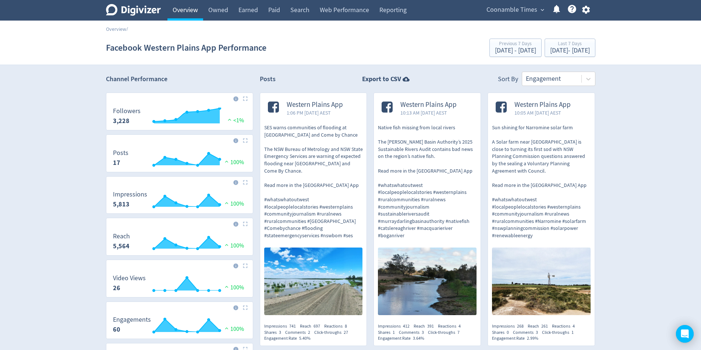 The height and width of the screenshot is (350, 701). Describe the element at coordinates (570, 44) in the screenshot. I see `div: Last 7 Days` at that location.